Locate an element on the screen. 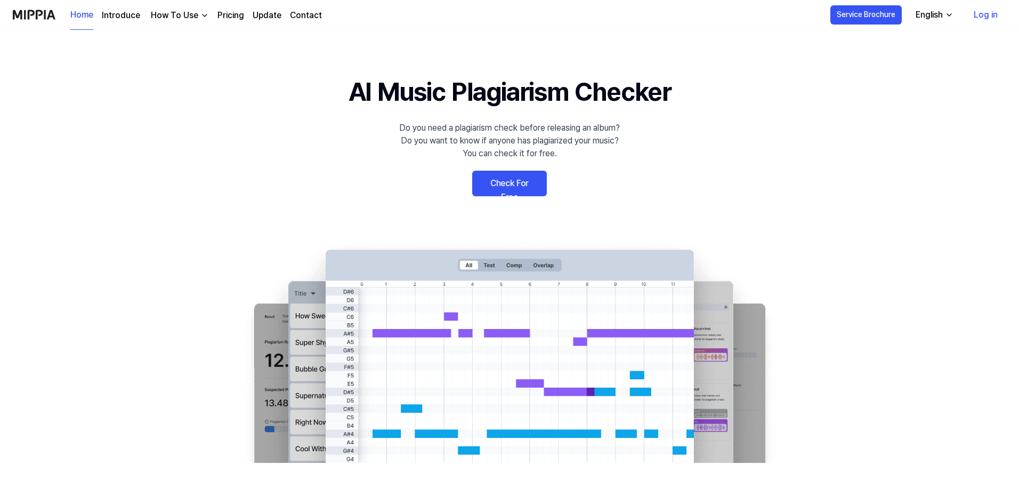 This screenshot has width=1019, height=504. button: Service Brochure is located at coordinates (866, 15).